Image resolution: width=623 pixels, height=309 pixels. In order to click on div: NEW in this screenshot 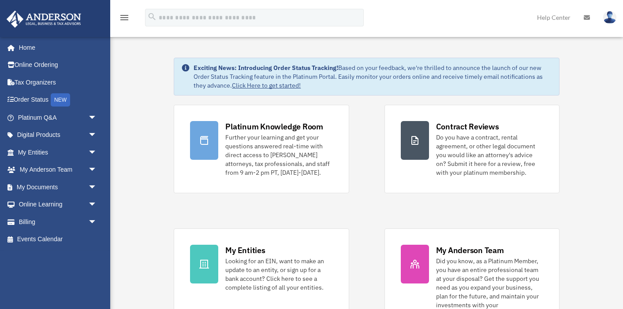, I will do `click(60, 100)`.